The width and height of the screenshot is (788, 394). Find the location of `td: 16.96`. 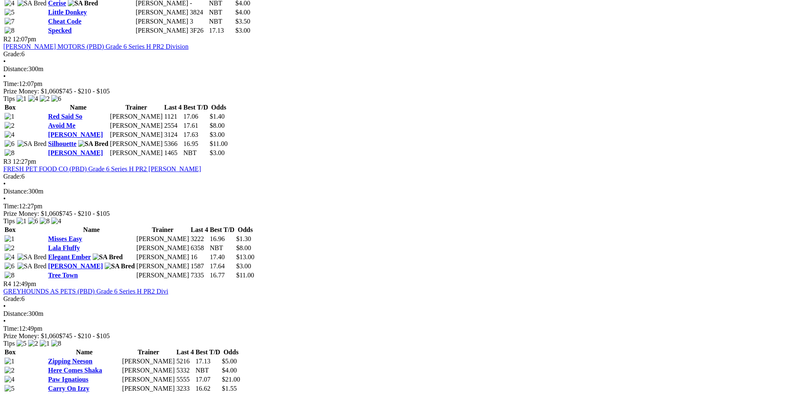

td: 16.96 is located at coordinates (222, 239).